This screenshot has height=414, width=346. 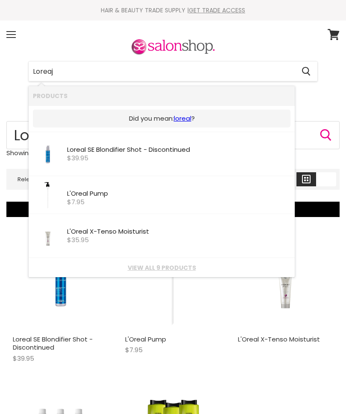 What do you see at coordinates (161, 236) in the screenshot?
I see `li: Products: L'Oreal X-Tenso Moisturist` at bounding box center [161, 236].